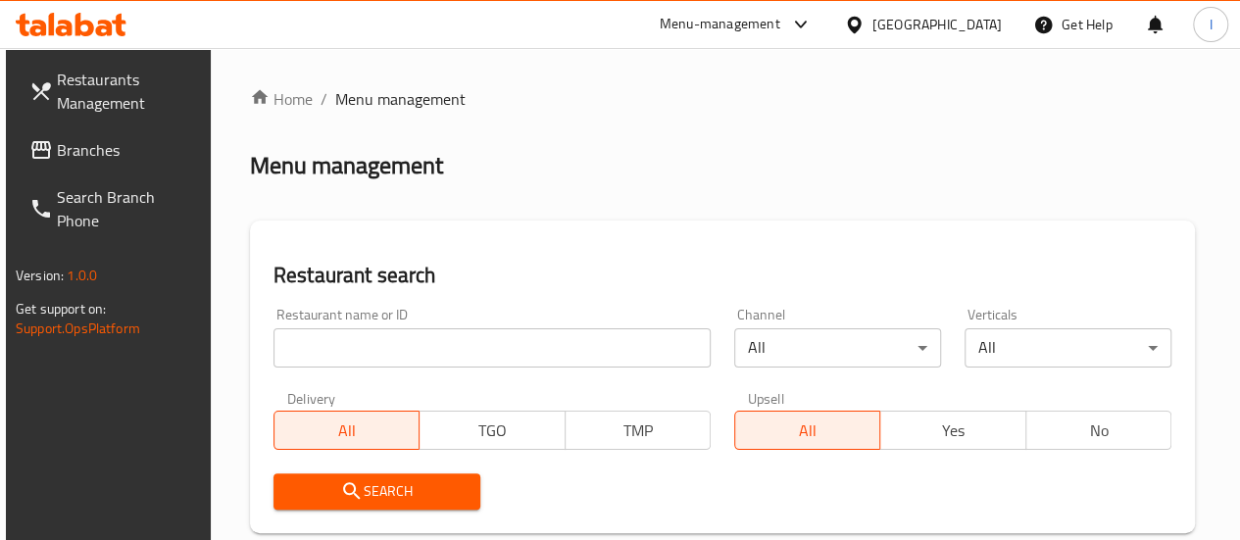 This screenshot has width=1240, height=540. Describe the element at coordinates (723, 99) in the screenshot. I see `nav: breadcrumb` at that location.